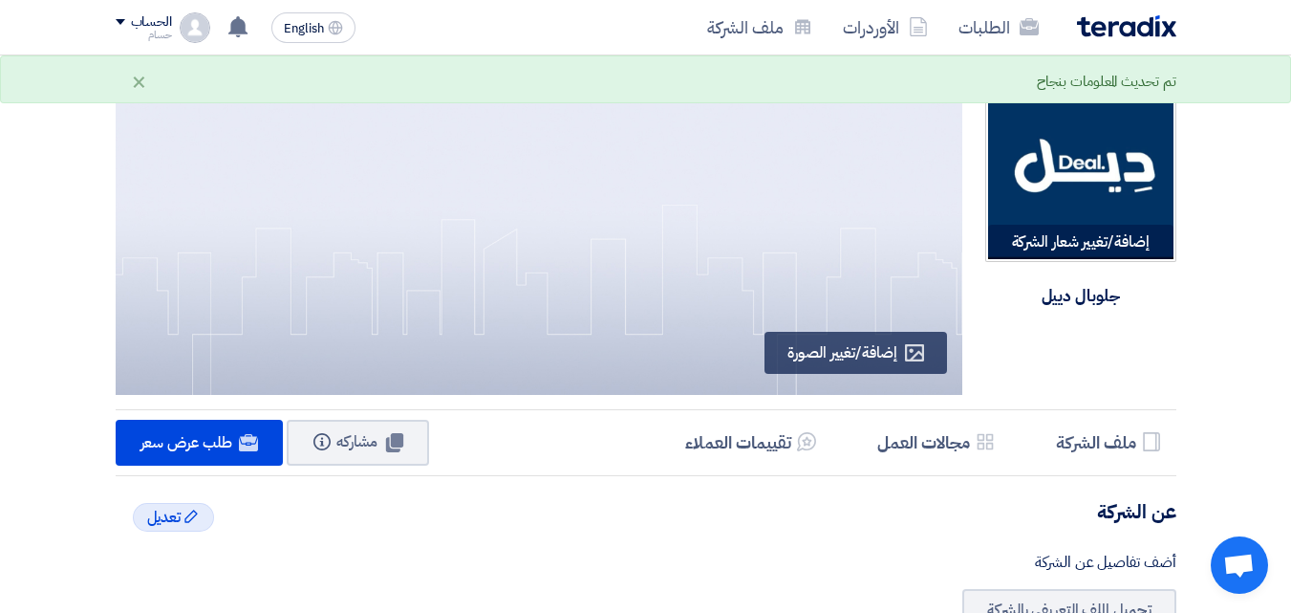 The width and height of the screenshot is (1291, 613). Describe the element at coordinates (885, 27) in the screenshot. I see `a: الأوردرات` at that location.